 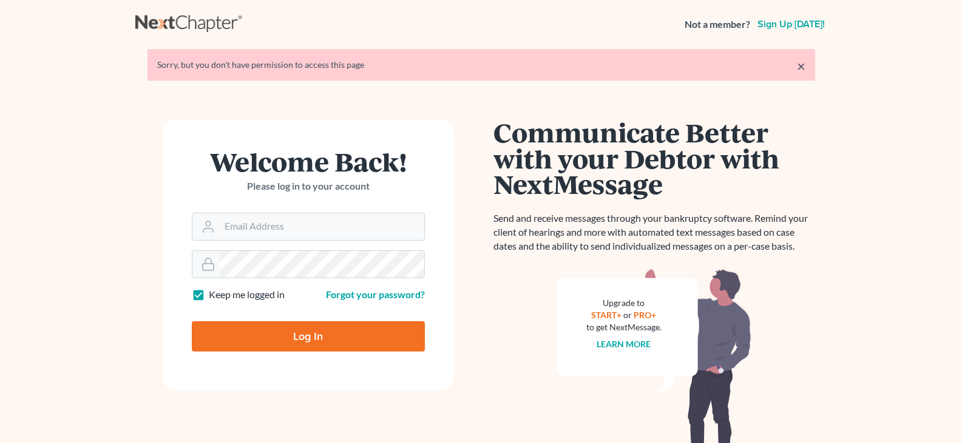 I want to click on div: Sorry, but you don't have permission to access this page, so click(x=481, y=65).